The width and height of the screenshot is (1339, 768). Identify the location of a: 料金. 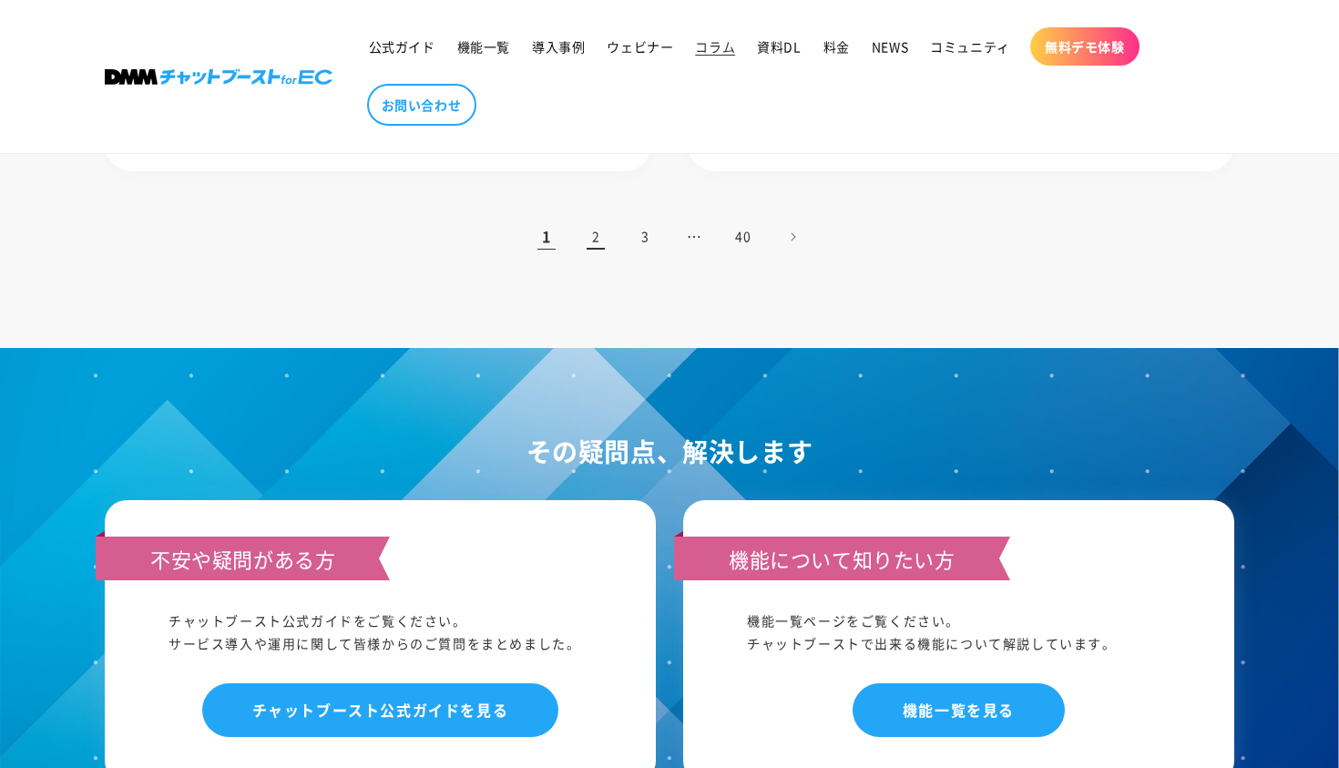
(836, 46).